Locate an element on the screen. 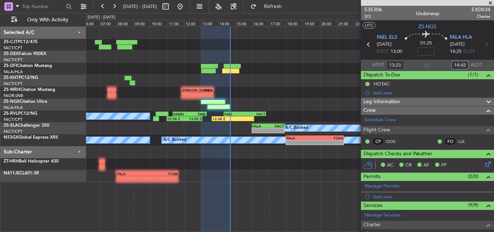 The width and height of the screenshot is (494, 232). span: ZS-CJT is located at coordinates (10, 42).